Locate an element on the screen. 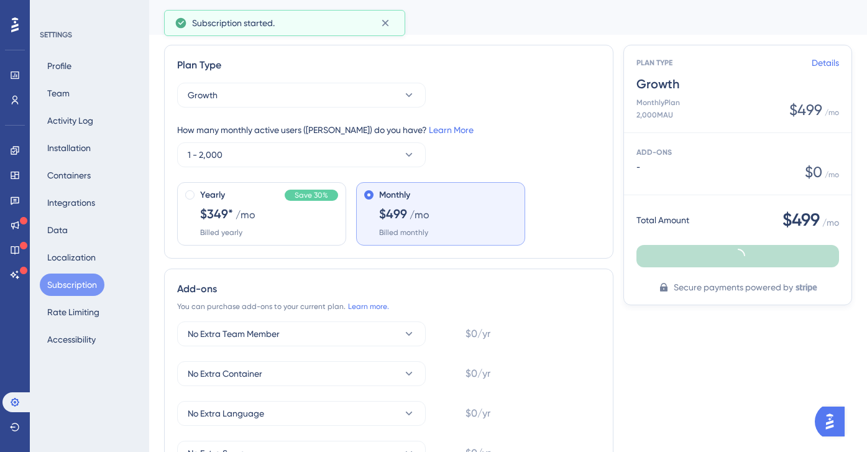 This screenshot has width=867, height=452. span: Yearly is located at coordinates (213, 195).